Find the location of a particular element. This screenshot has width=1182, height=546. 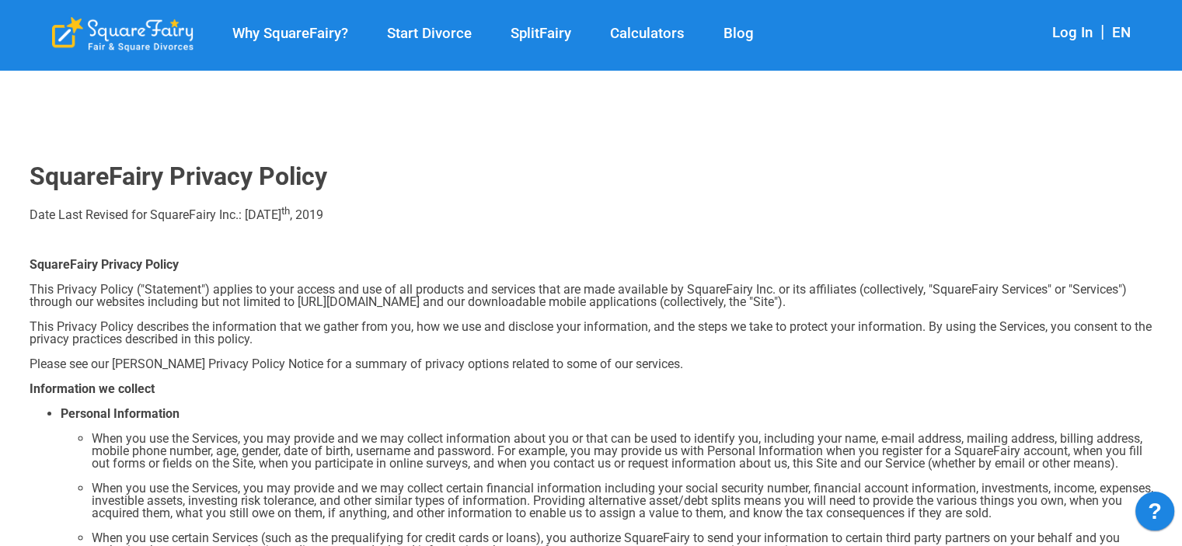

span: Information we collect is located at coordinates (92, 389).